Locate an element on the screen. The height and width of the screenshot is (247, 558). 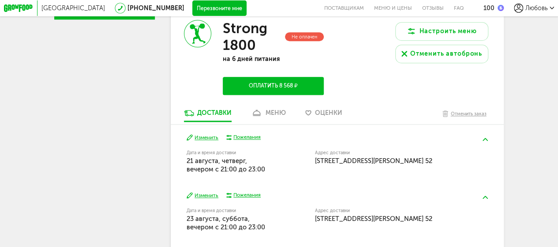
div: меню is located at coordinates (276, 112).